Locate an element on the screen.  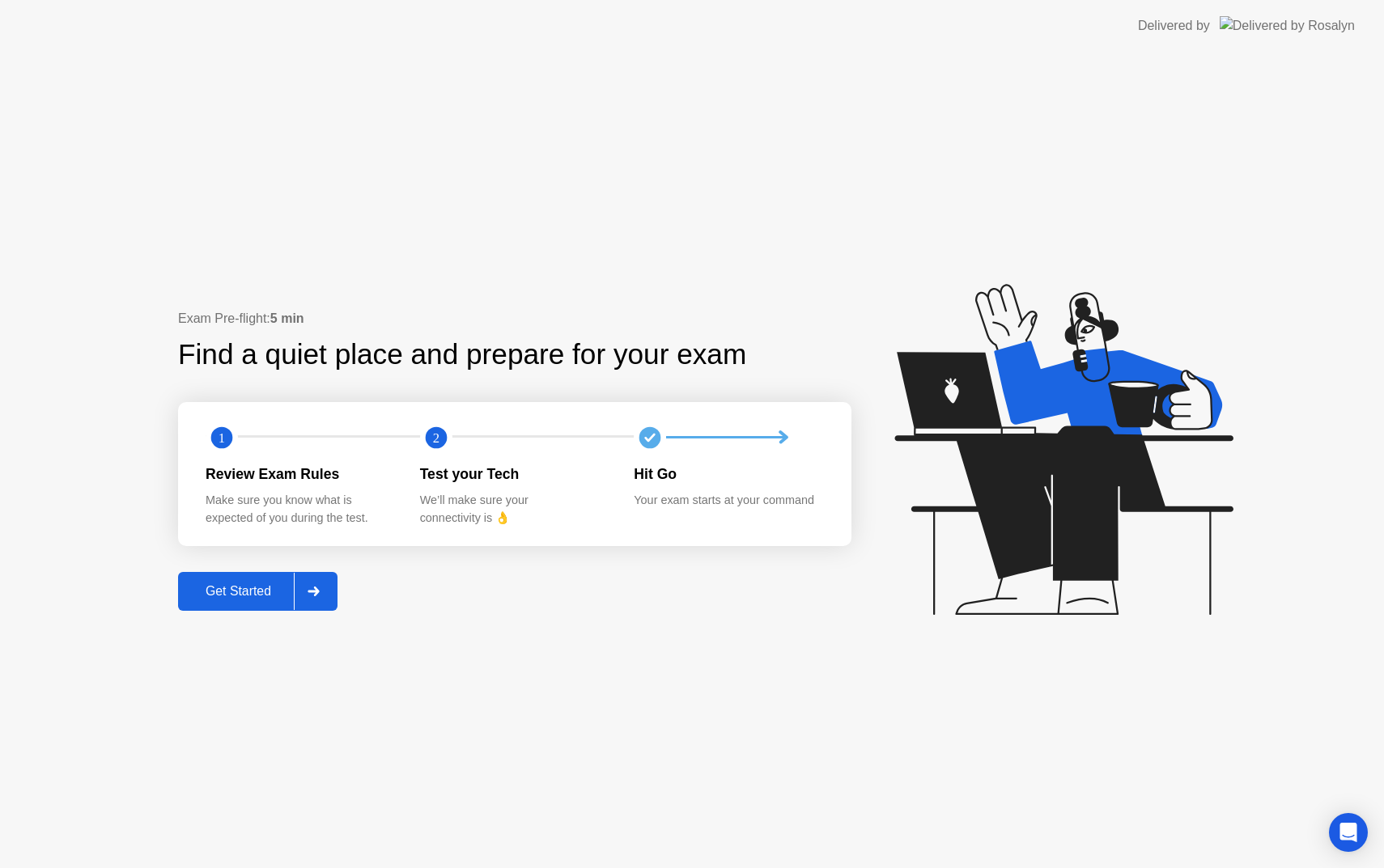
div: Review Exam Rules is located at coordinates (300, 474).